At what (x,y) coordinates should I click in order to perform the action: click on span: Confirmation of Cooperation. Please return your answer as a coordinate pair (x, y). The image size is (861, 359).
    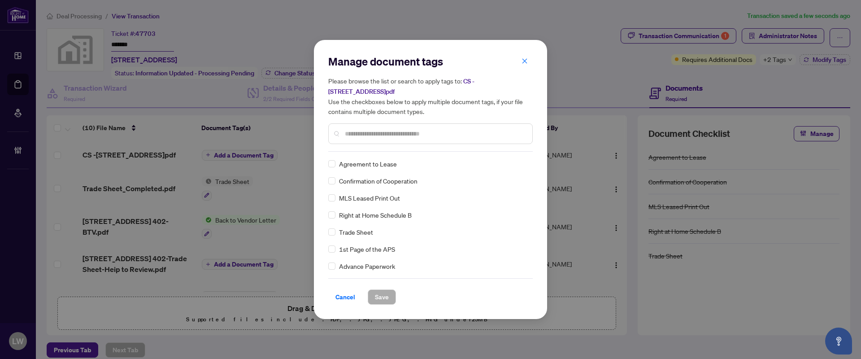
    Looking at the image, I should click on (378, 181).